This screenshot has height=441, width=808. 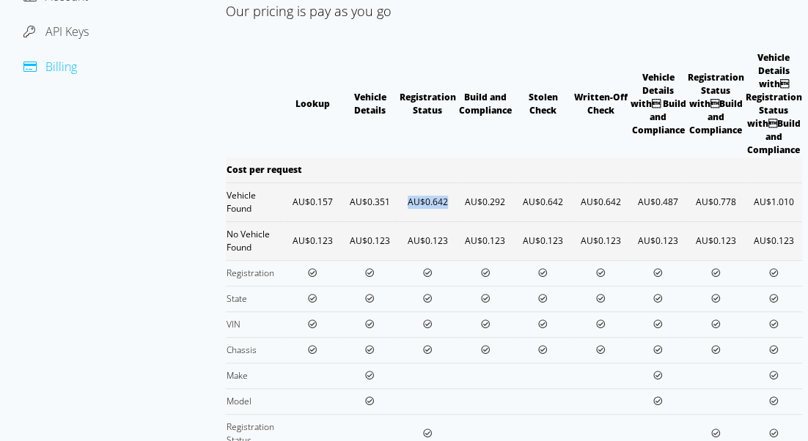 What do you see at coordinates (542, 104) in the screenshot?
I see `th: Stolen Check` at bounding box center [542, 104].